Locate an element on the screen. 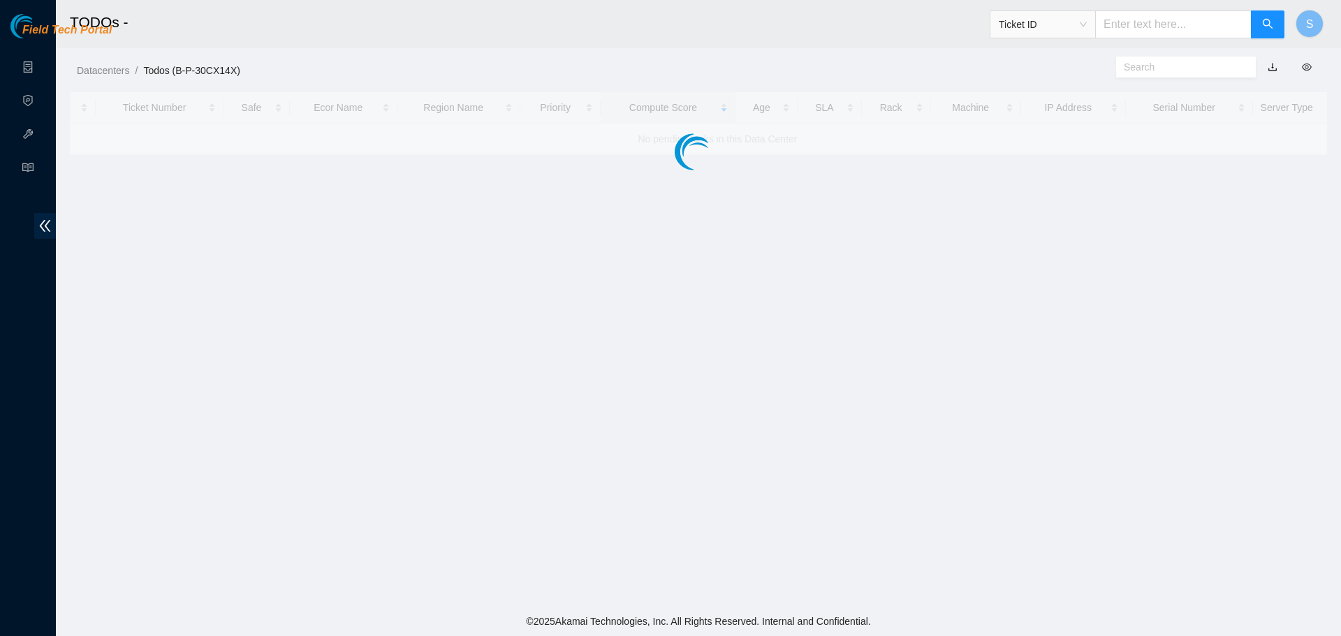  button: S is located at coordinates (1309, 24).